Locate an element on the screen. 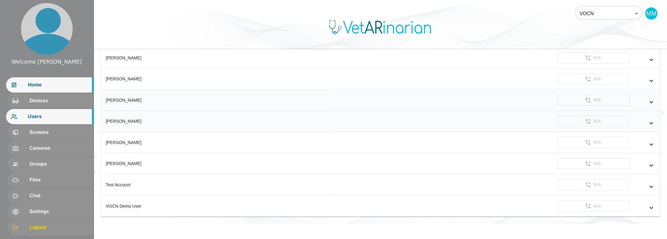  span: Users is located at coordinates (58, 117).